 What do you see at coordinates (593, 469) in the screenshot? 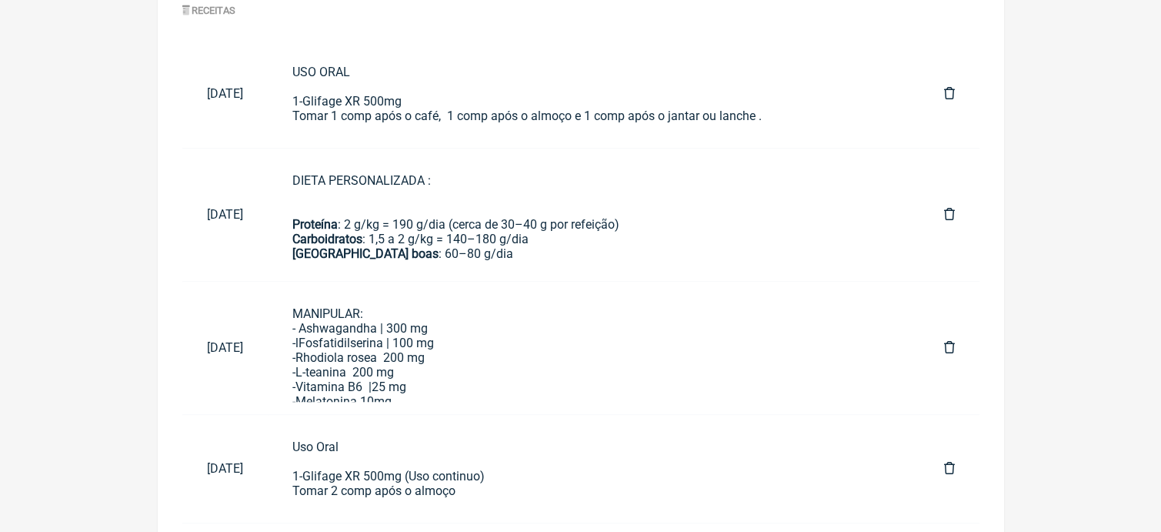
I see `div: Uso Oral 1-Glifage XR 500mg (Uso continuo) Tomar 2 comp após o almoço` at bounding box center [593, 469].